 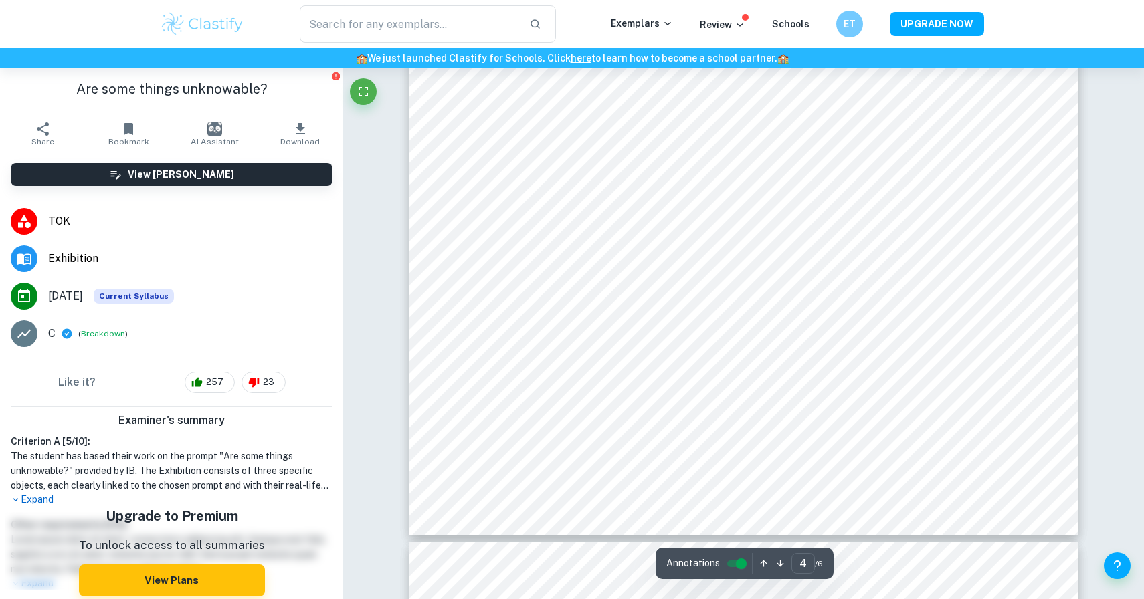 What do you see at coordinates (264, 383) in the screenshot?
I see `div: 23` at bounding box center [264, 383].